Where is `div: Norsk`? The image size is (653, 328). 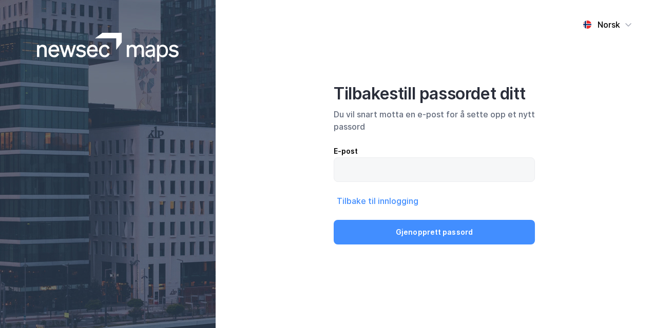 div: Norsk is located at coordinates (609, 25).